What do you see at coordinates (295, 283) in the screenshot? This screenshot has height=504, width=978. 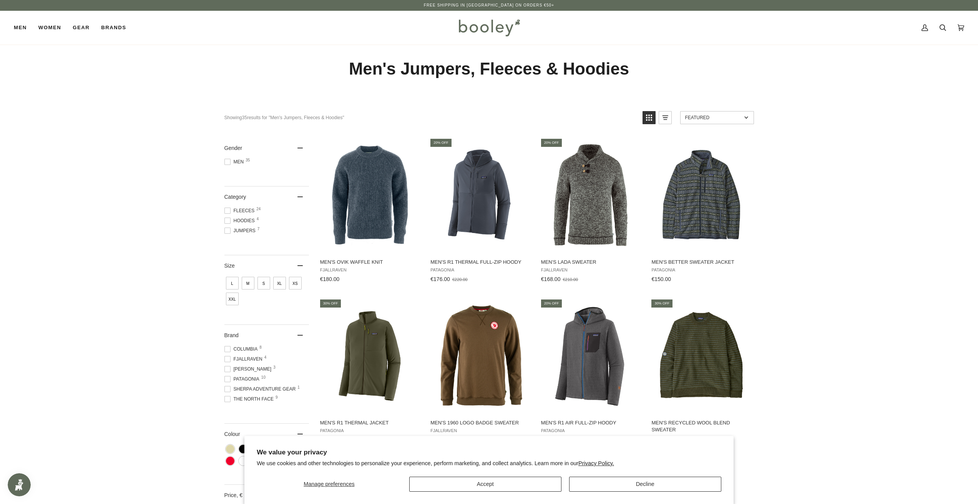 I see `span: Size: XS` at bounding box center [295, 283].